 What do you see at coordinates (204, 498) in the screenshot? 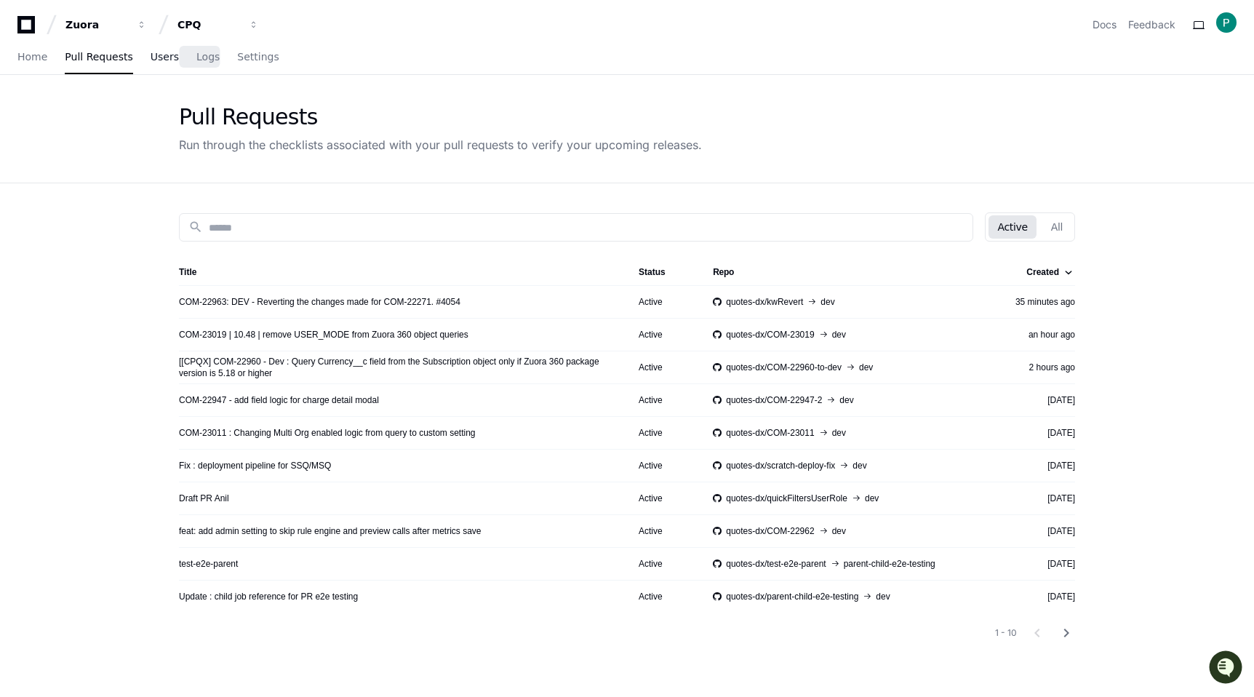
I see `a: Draft PR Anil` at bounding box center [204, 498].